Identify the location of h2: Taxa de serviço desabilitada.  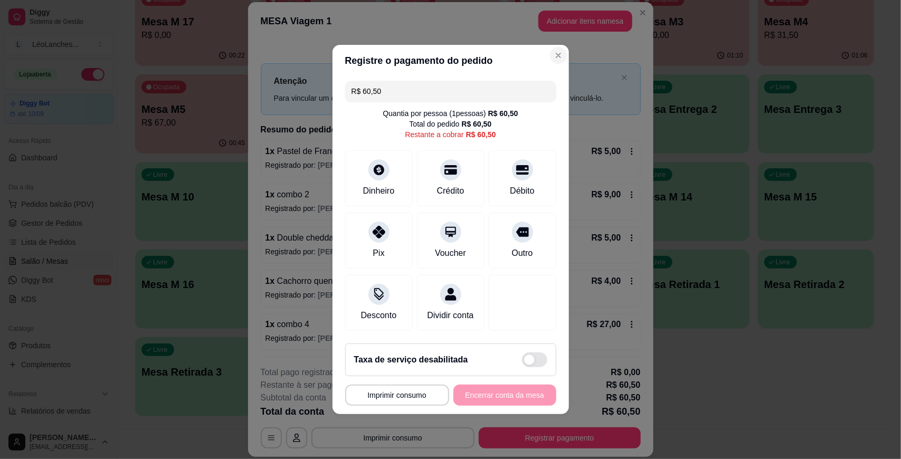
(411, 360).